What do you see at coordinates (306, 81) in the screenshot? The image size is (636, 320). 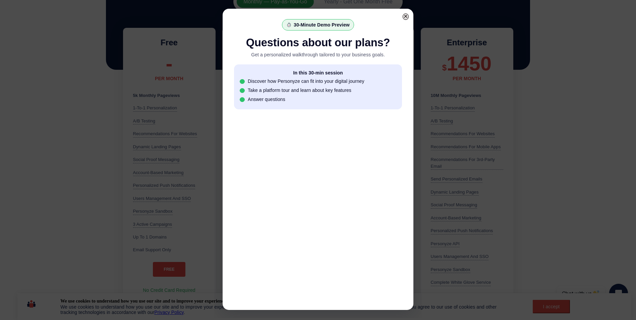 I see `div: Discover how Personyze can fit into your digital journey` at bounding box center [306, 81].